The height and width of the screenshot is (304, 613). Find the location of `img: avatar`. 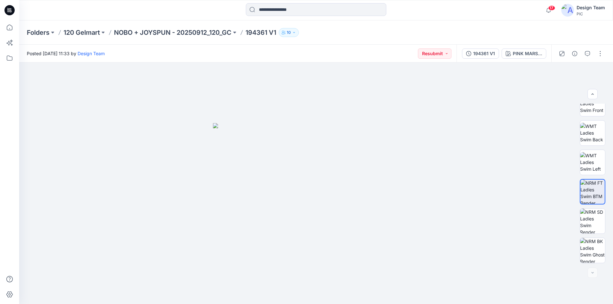

img: avatar is located at coordinates (568, 10).